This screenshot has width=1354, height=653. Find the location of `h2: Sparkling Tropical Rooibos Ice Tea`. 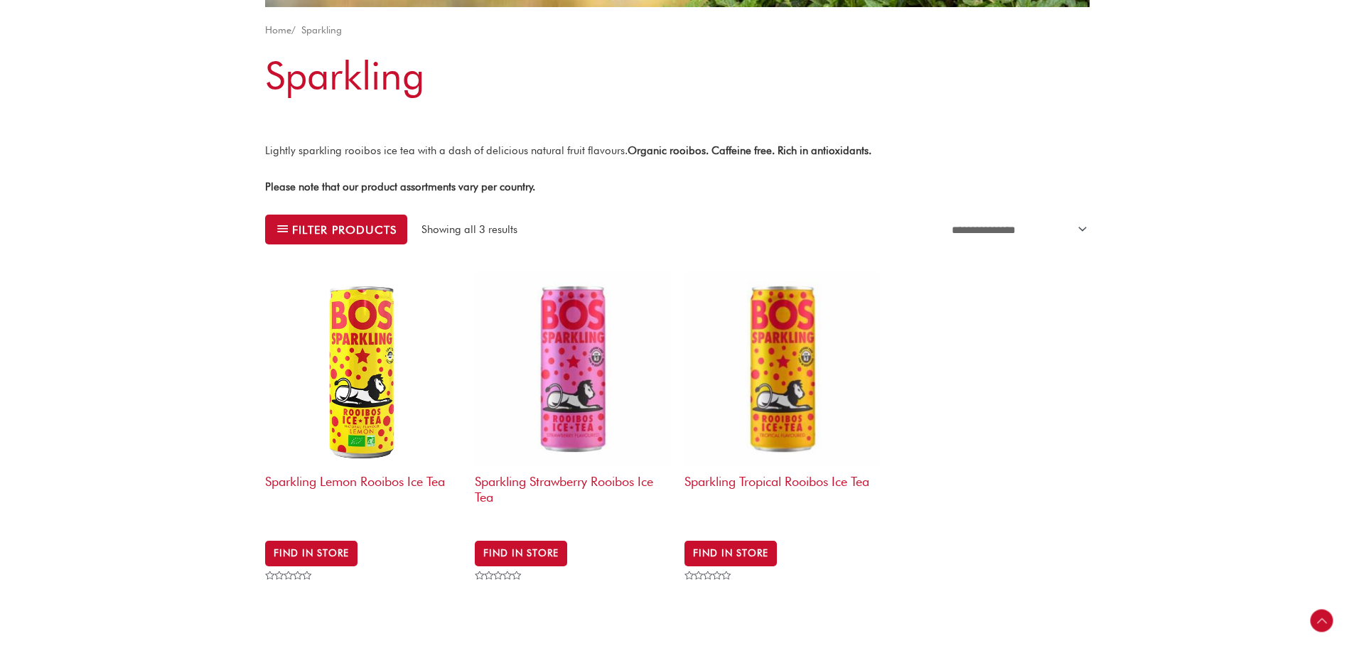

h2: Sparkling Tropical Rooibos Ice Tea is located at coordinates (782, 494).